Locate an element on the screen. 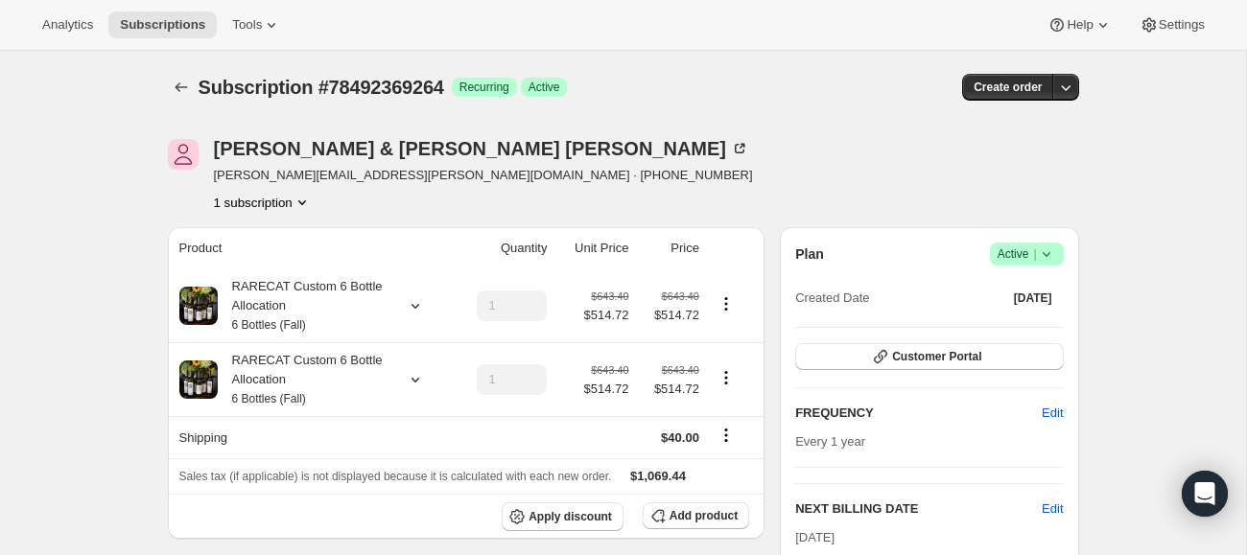  span: $40.00 is located at coordinates (680, 437).